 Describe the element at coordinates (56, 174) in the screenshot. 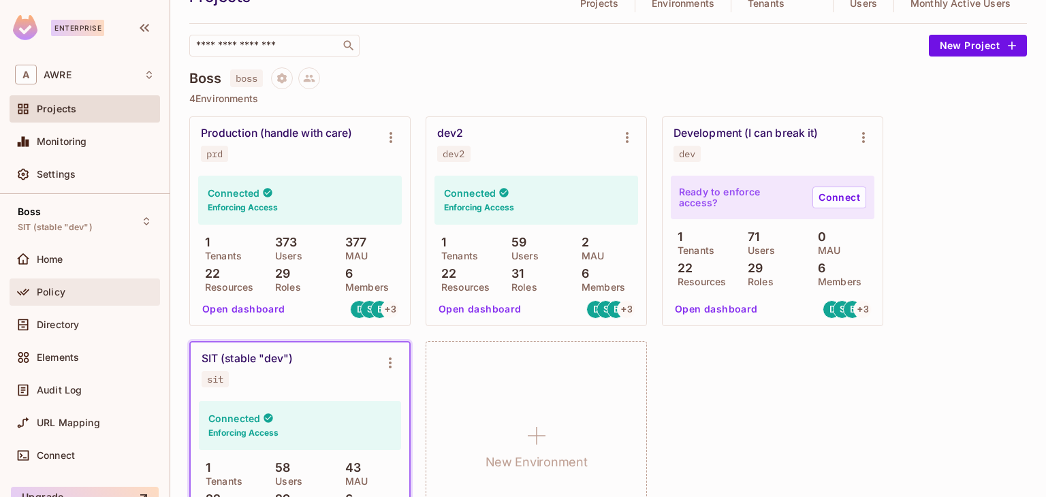

I see `span: Settings` at that location.